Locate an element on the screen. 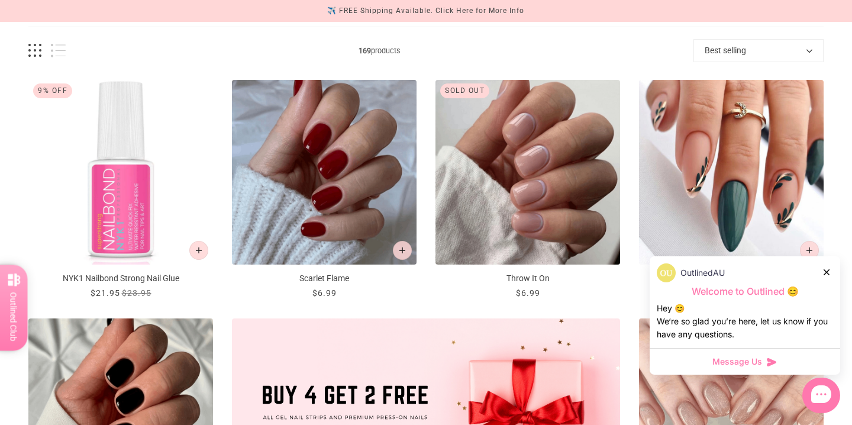  img: Scarlet Flame-Press on Manicure-Outlined is located at coordinates (324, 172).